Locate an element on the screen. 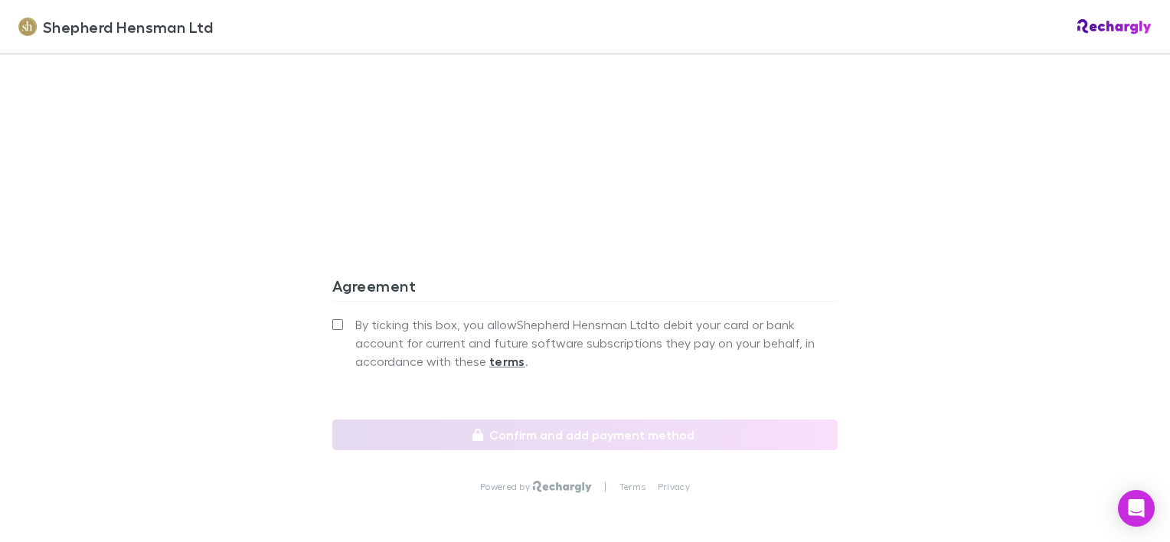 This screenshot has width=1170, height=542. img: Shepherd Hensman Ltd's Logo is located at coordinates (28, 27).